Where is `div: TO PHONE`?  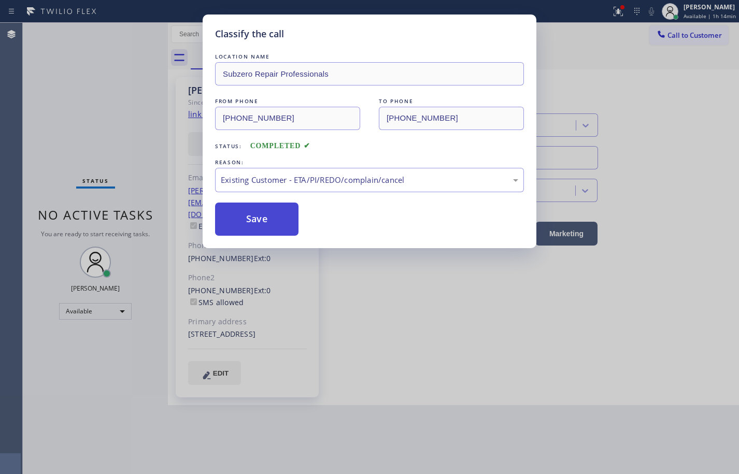 div: TO PHONE is located at coordinates (451, 101).